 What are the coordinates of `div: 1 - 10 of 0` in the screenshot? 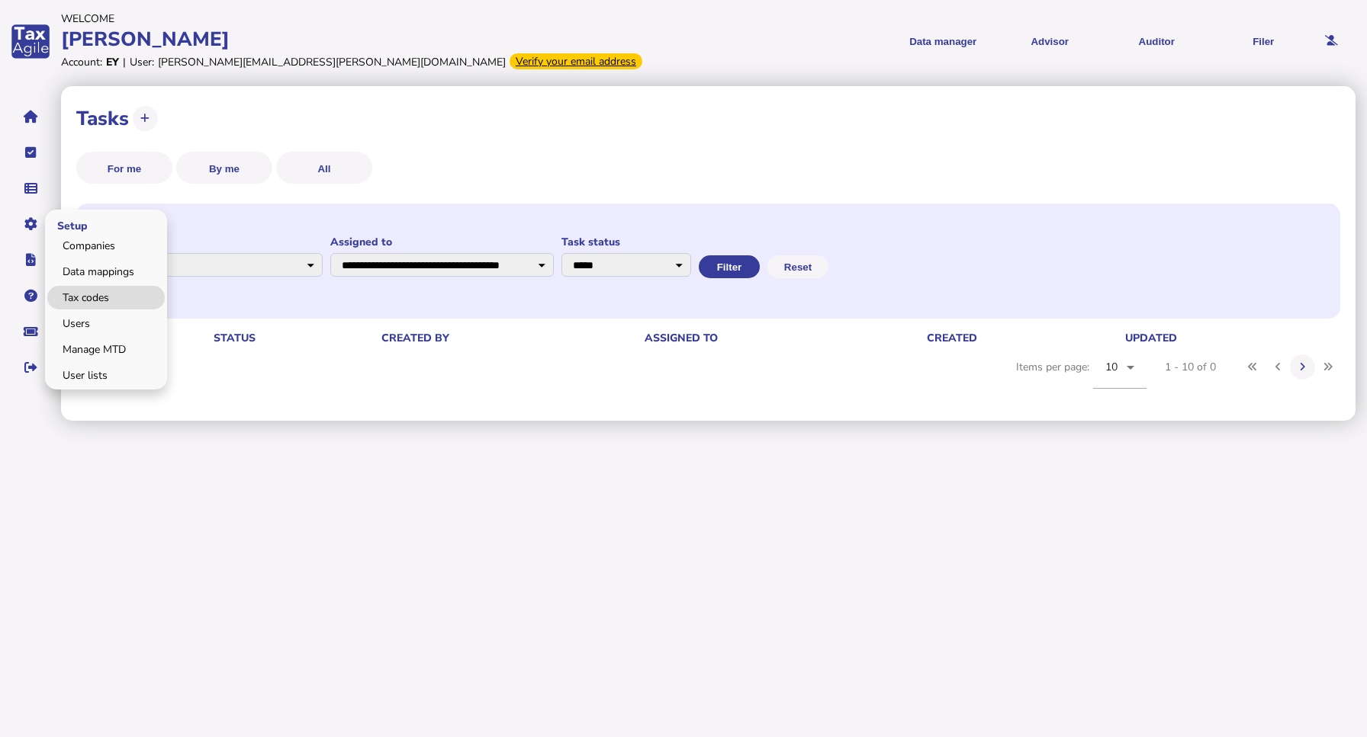 It's located at (1190, 367).